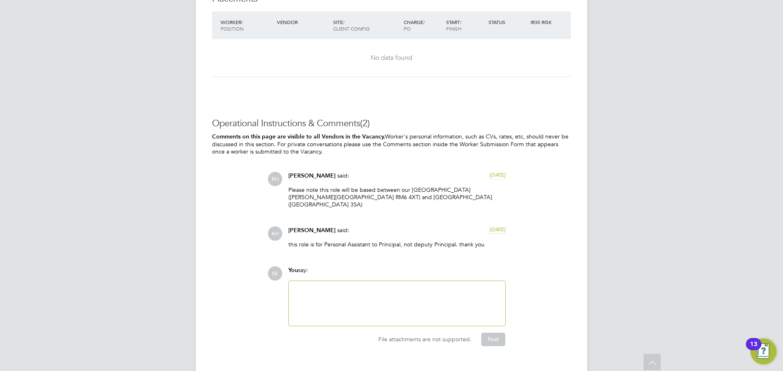  I want to click on button: Open Resource Center, 13 new notifications, so click(763, 352).